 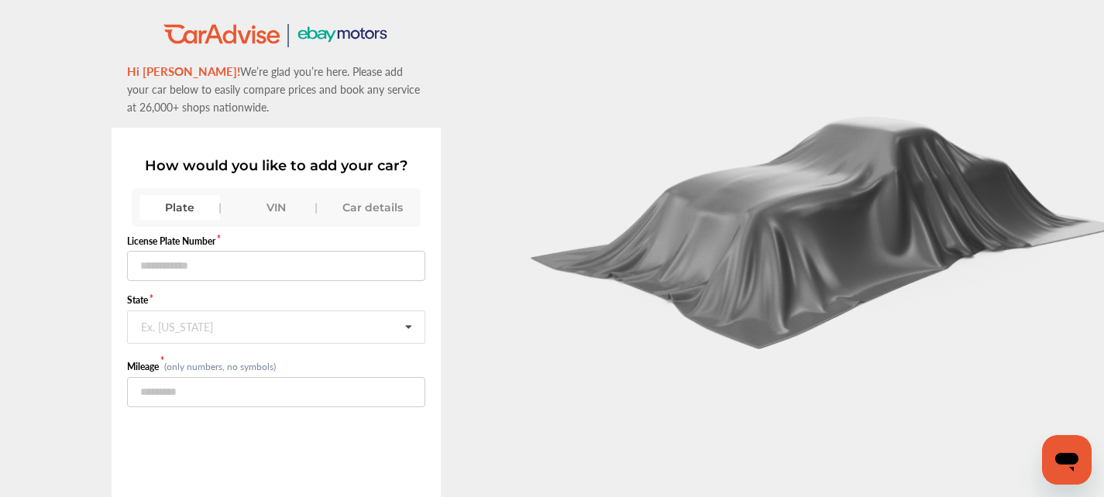 I want to click on p: How would you like to add your car?, so click(x=276, y=166).